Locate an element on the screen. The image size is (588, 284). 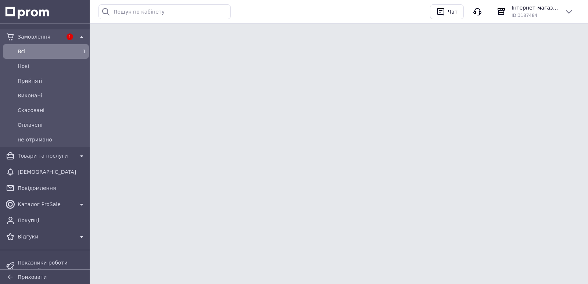
span: Повідомлення is located at coordinates (52, 188).